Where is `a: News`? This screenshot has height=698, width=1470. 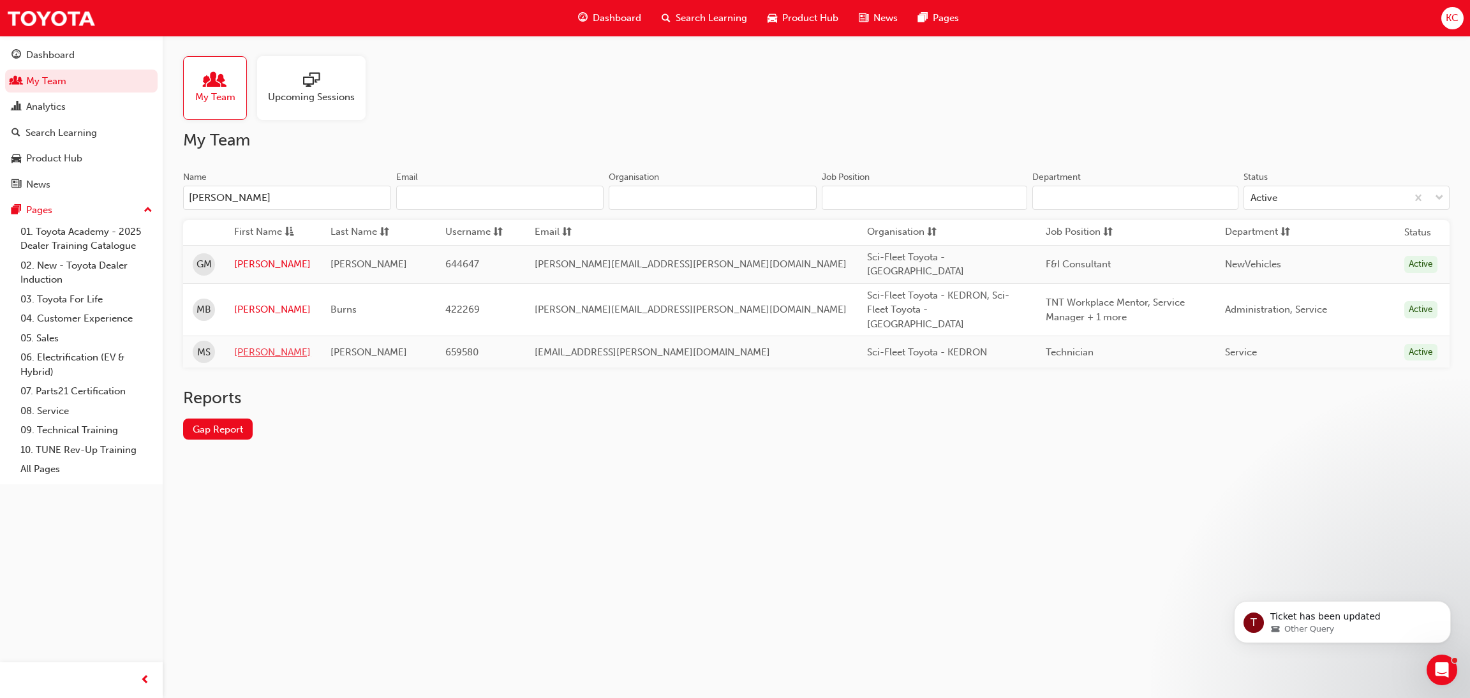 a: News is located at coordinates (81, 184).